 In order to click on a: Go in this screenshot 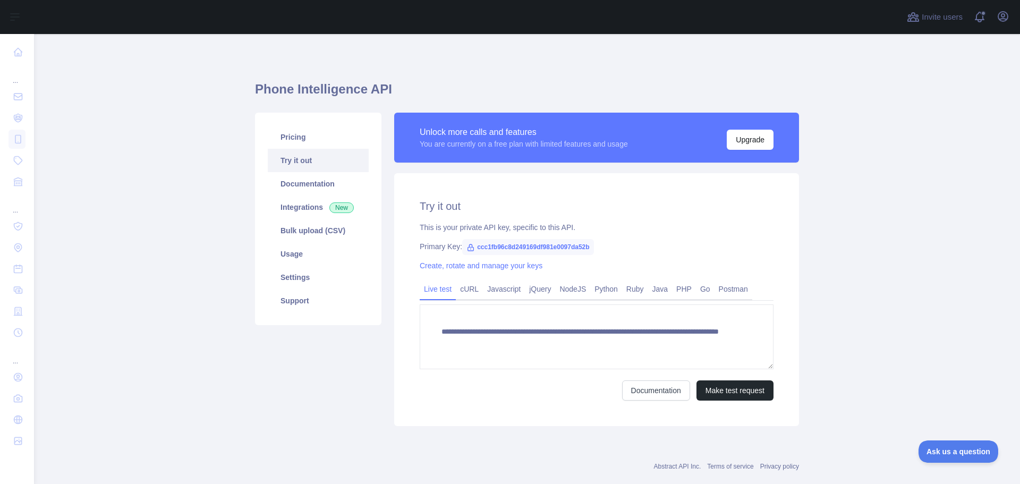, I will do `click(705, 289)`.